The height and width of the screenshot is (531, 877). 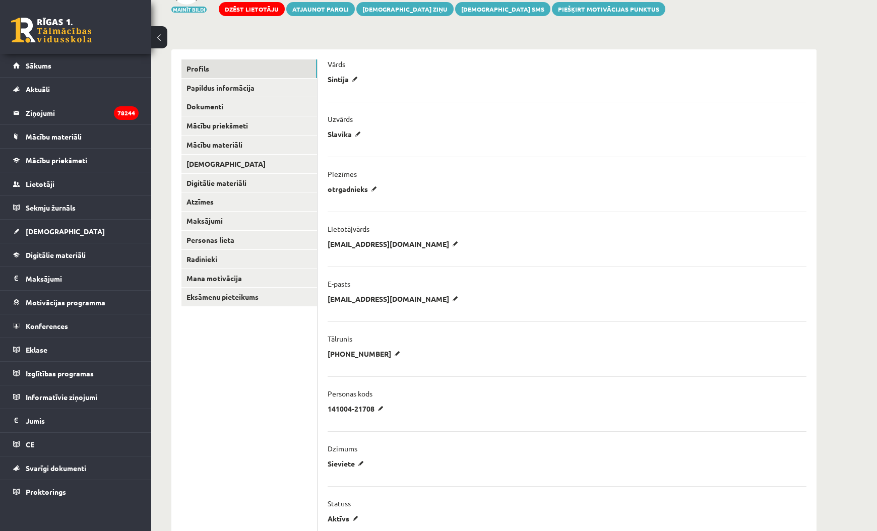 What do you see at coordinates (46, 492) in the screenshot?
I see `span: Proktorings` at bounding box center [46, 492].